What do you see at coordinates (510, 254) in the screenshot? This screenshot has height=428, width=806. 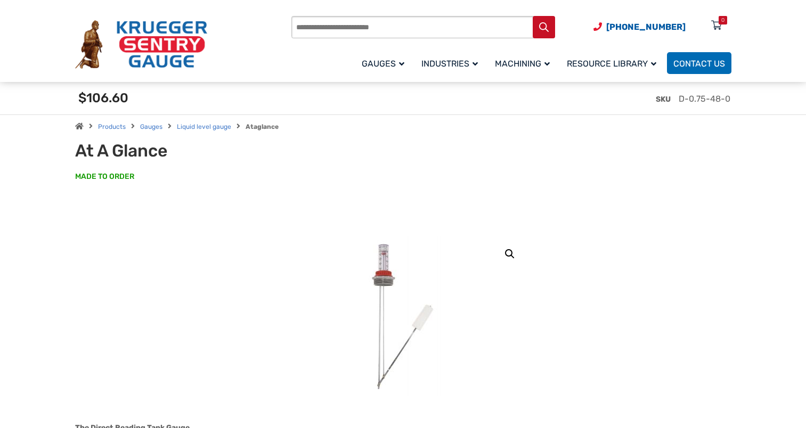 I see `a: View full-screen image gallery` at bounding box center [510, 254].